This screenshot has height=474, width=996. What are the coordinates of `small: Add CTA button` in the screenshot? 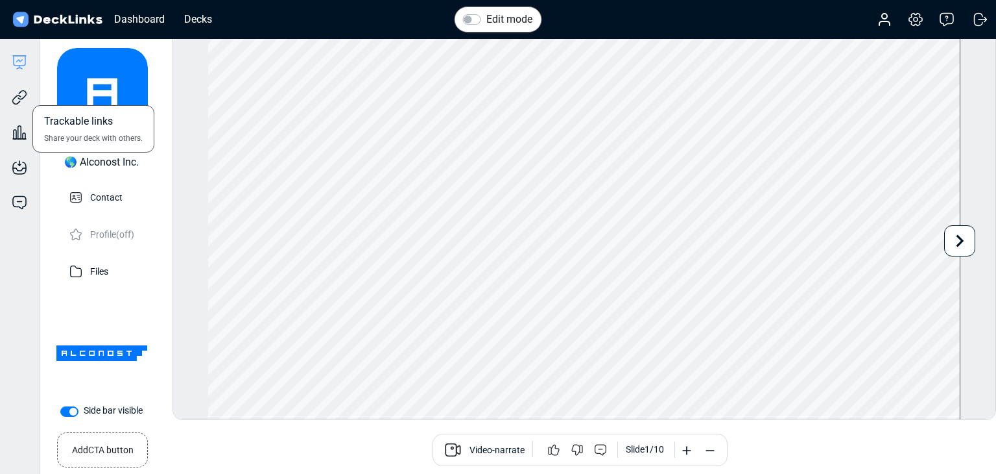 It's located at (102, 447).